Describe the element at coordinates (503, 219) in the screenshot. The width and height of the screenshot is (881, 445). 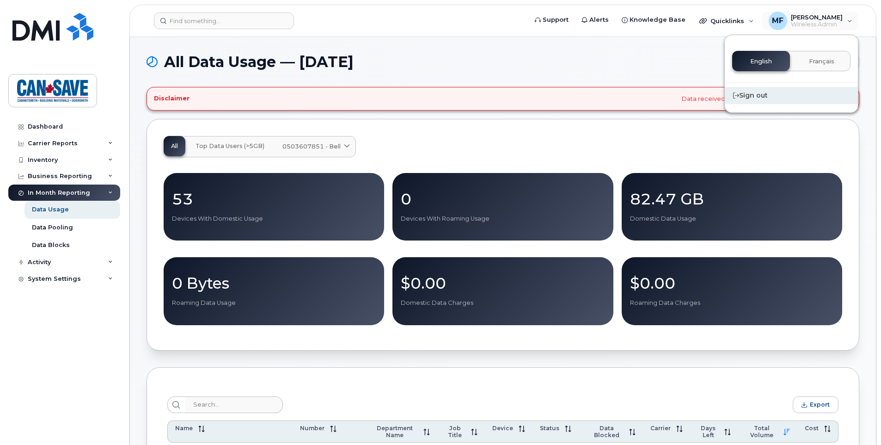
I see `p: Devices With Roaming Usage` at that location.